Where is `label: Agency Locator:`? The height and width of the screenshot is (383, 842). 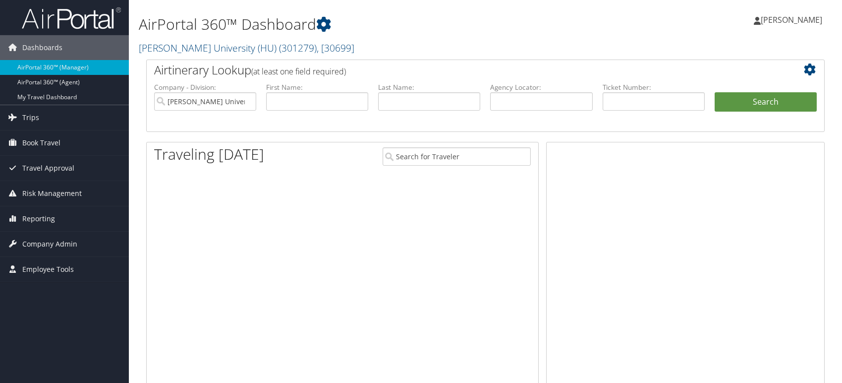
label: Agency Locator: is located at coordinates (541, 87).